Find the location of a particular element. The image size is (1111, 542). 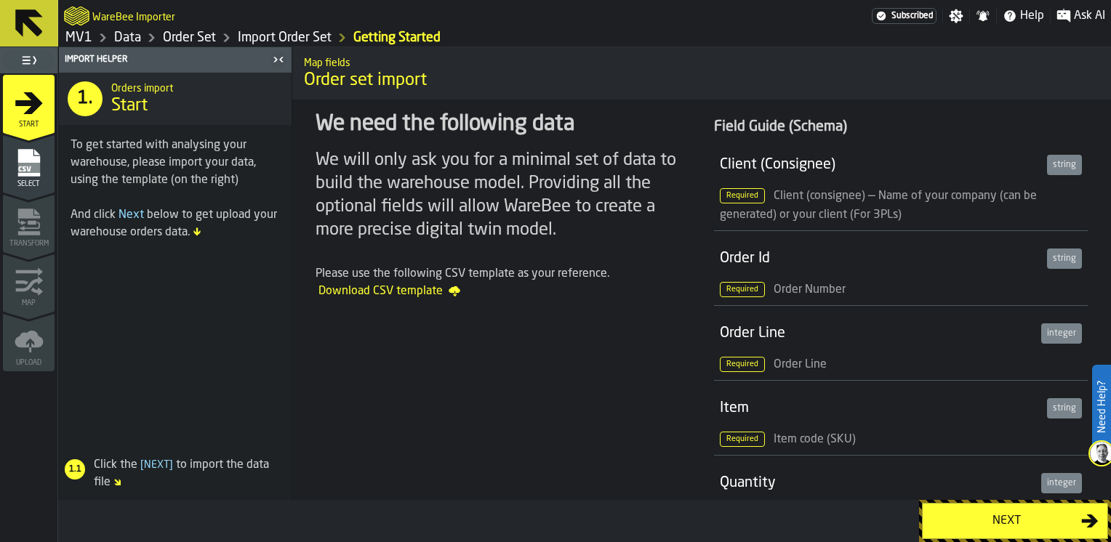

div: Field Guide (Schema) is located at coordinates (901, 127).